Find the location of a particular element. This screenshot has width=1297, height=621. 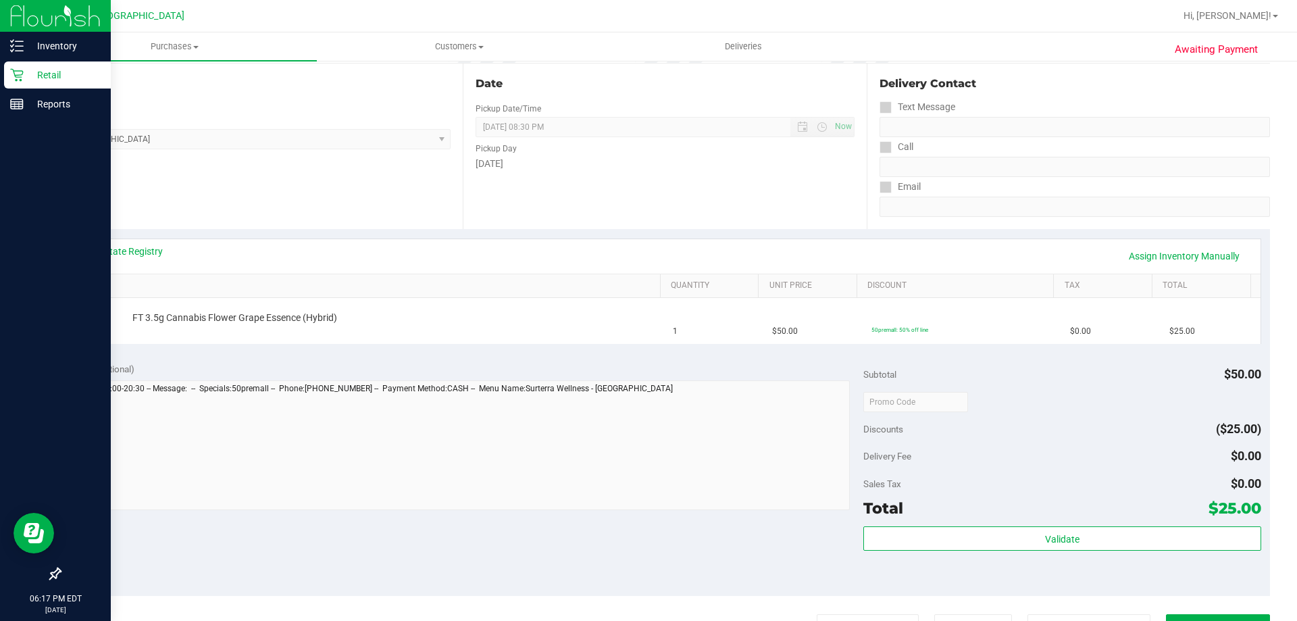

p: 06:17 PM EDT is located at coordinates (55, 599).